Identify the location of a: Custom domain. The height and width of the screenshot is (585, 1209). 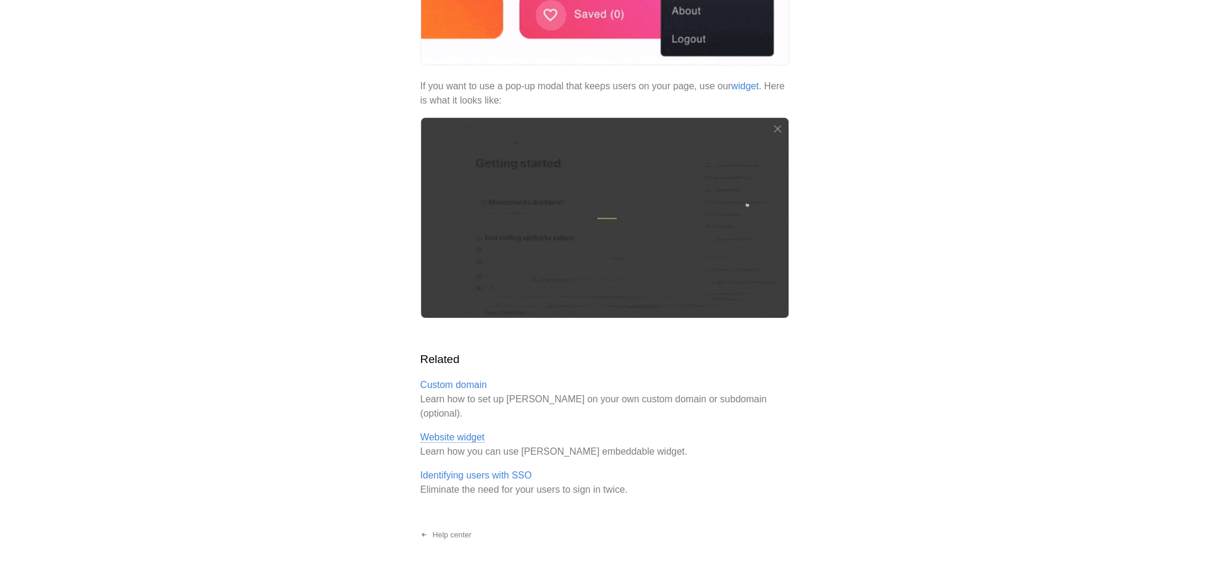
(454, 384).